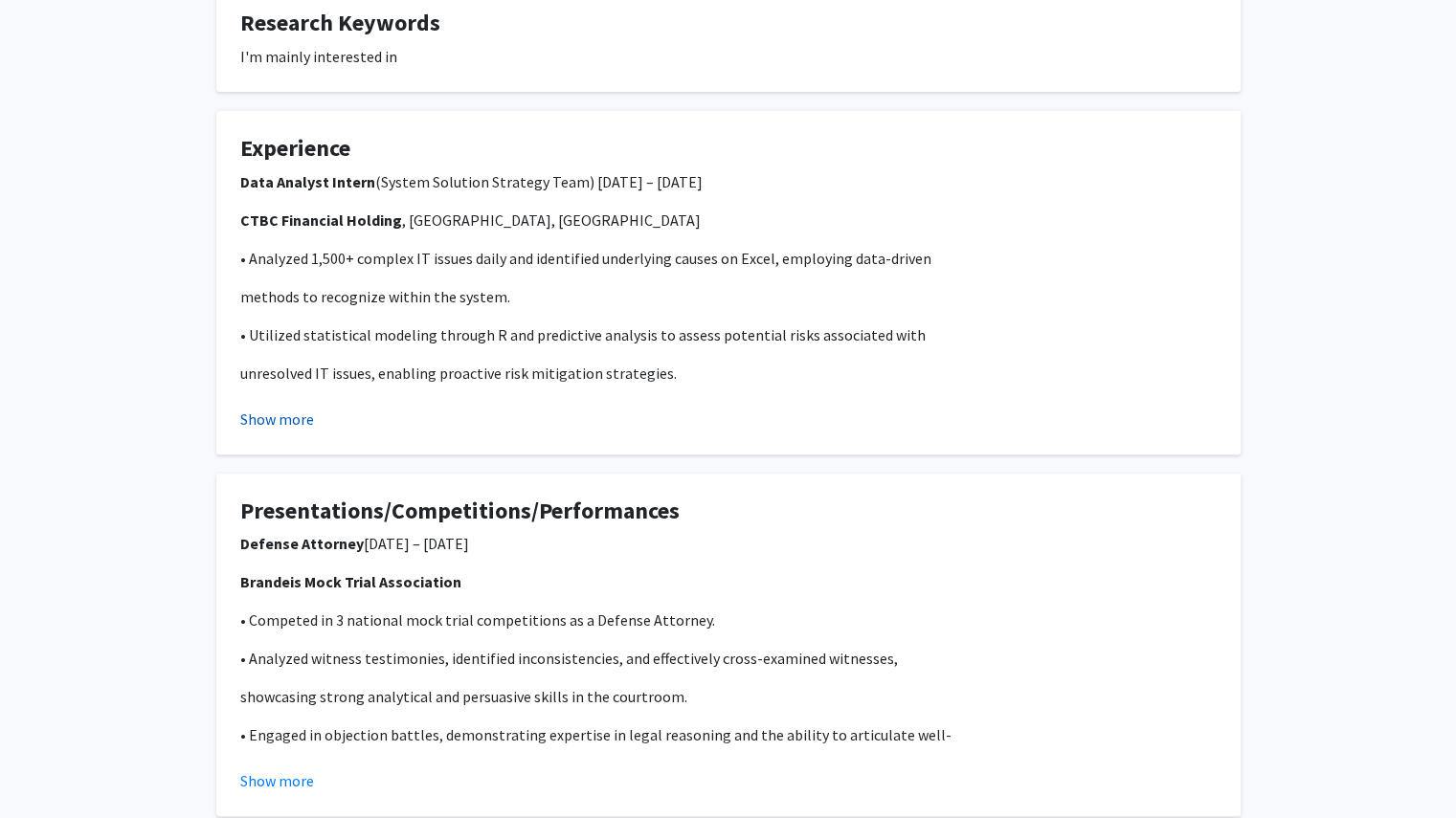 Image resolution: width=1456 pixels, height=818 pixels. Describe the element at coordinates (729, 335) in the screenshot. I see `p: • Utilized statistical modeling through R and predictive analysis to assess potential risks assoc...` at that location.